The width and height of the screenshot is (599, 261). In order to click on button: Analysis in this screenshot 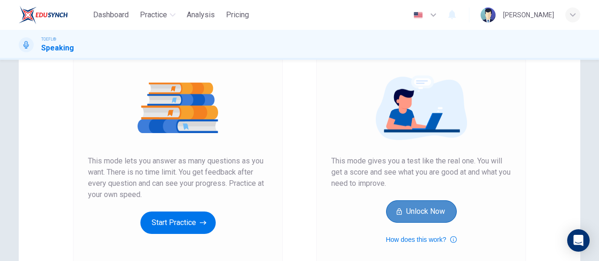, I will do `click(201, 15)`.